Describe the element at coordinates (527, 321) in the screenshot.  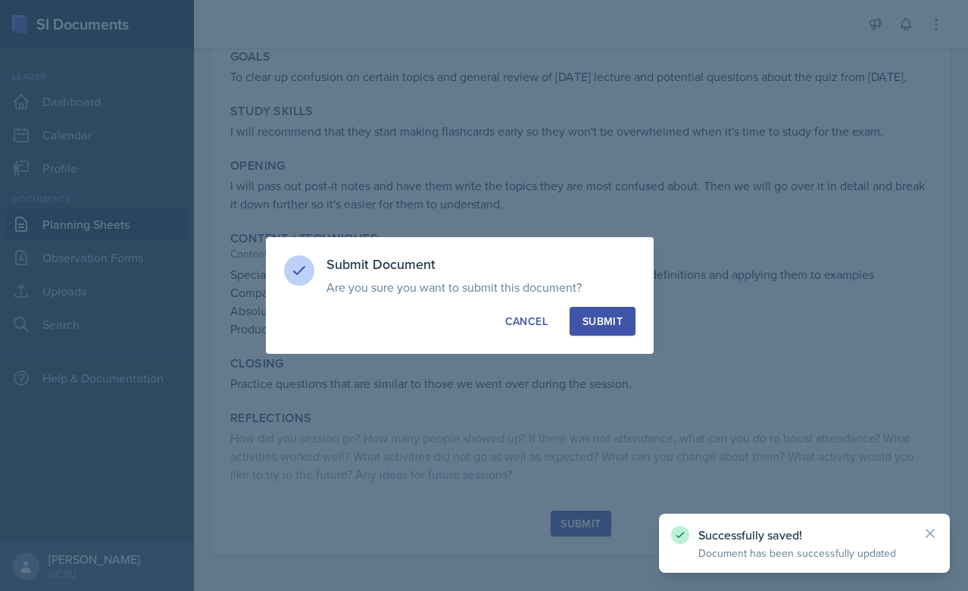
I see `button: Cancel` at that location.